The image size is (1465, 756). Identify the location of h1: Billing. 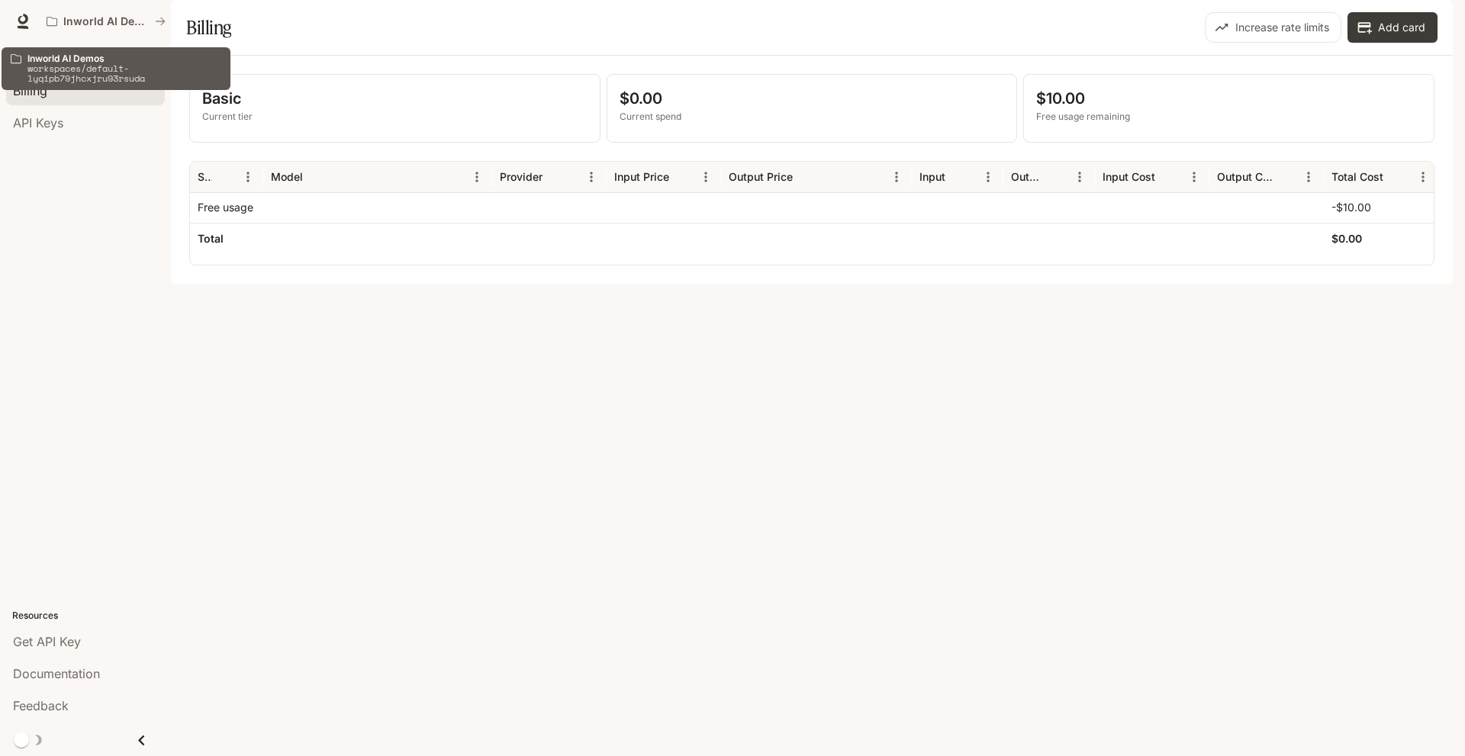
(208, 27).